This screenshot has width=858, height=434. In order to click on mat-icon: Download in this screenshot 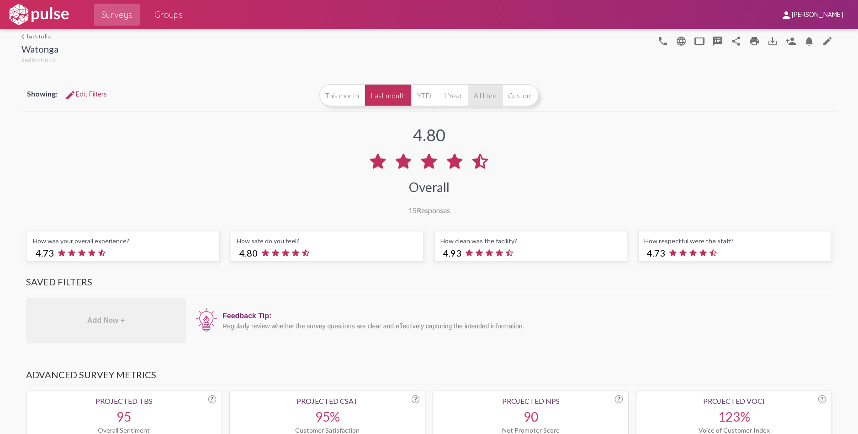, I will do `click(773, 41)`.